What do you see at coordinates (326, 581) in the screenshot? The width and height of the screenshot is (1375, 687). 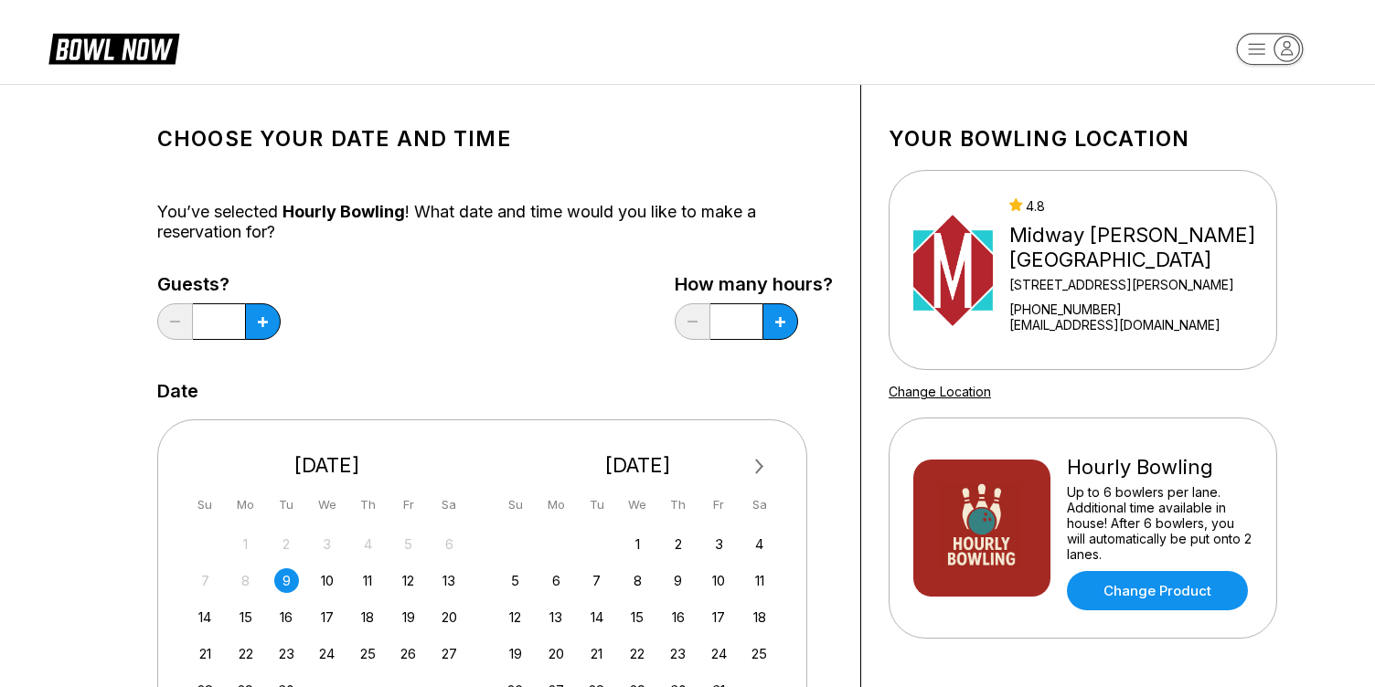 I see `div: Choose Wednesday, September 10th, 2025` at bounding box center [326, 581].